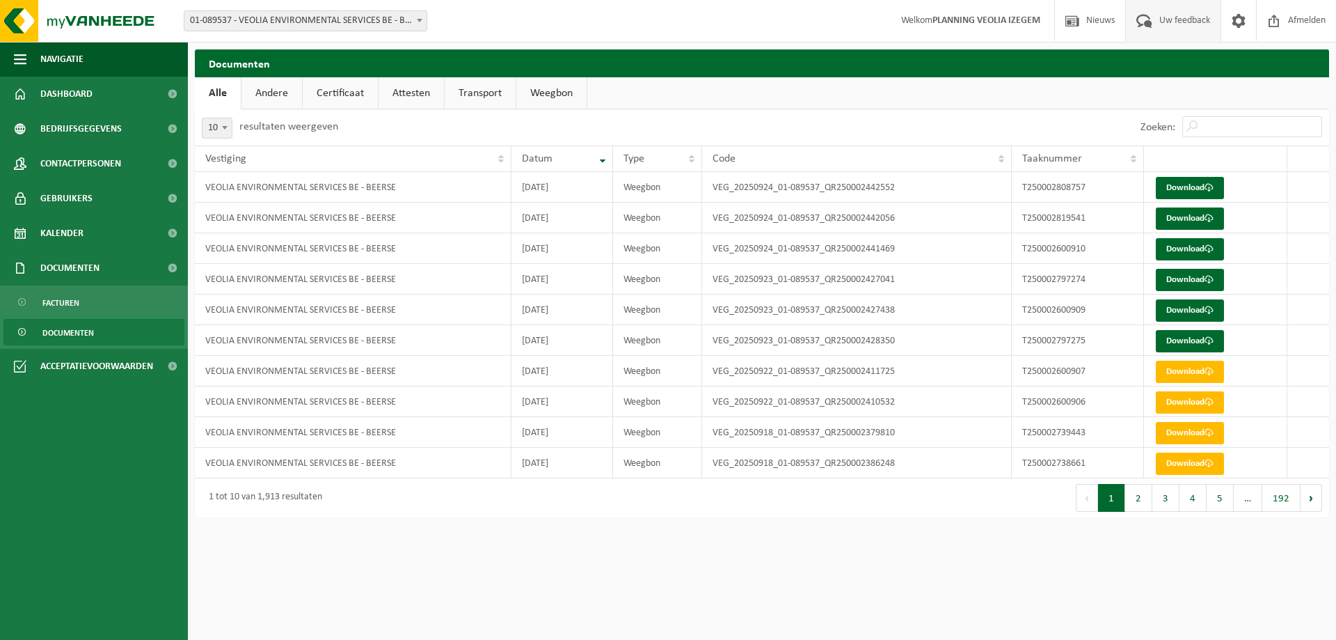  Describe the element at coordinates (857, 187) in the screenshot. I see `td: VEG_20250924_01-089537_QR250002442552` at that location.